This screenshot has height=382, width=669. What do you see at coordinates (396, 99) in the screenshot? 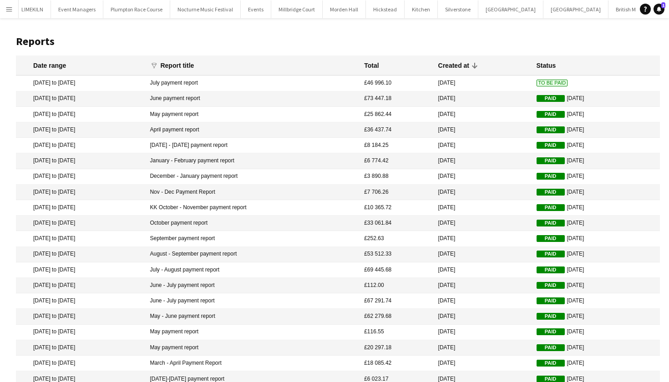
I see `mat-cell: £73 447.18` at bounding box center [396, 99].